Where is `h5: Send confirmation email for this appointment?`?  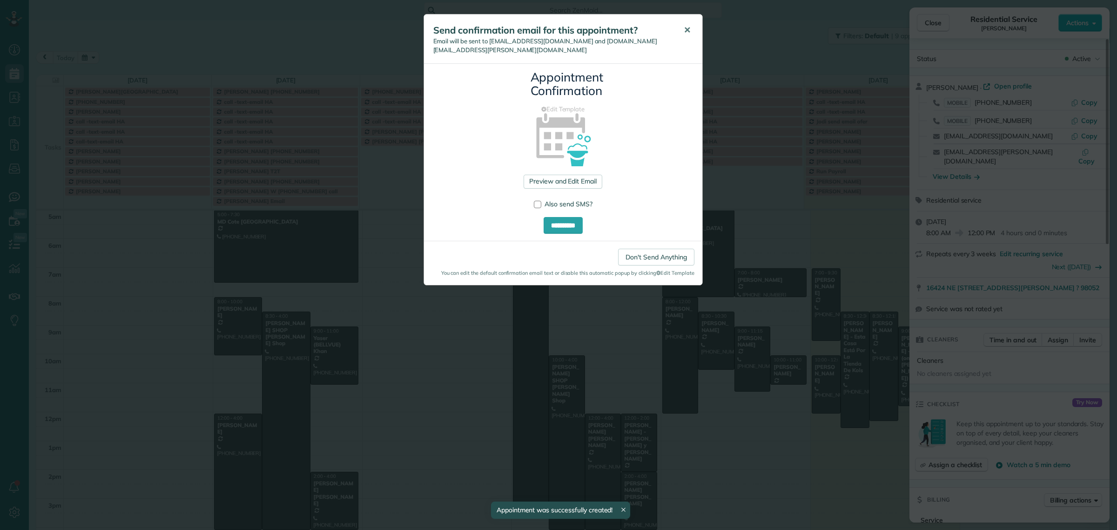
h5: Send confirmation email for this appointment? is located at coordinates (552, 30).